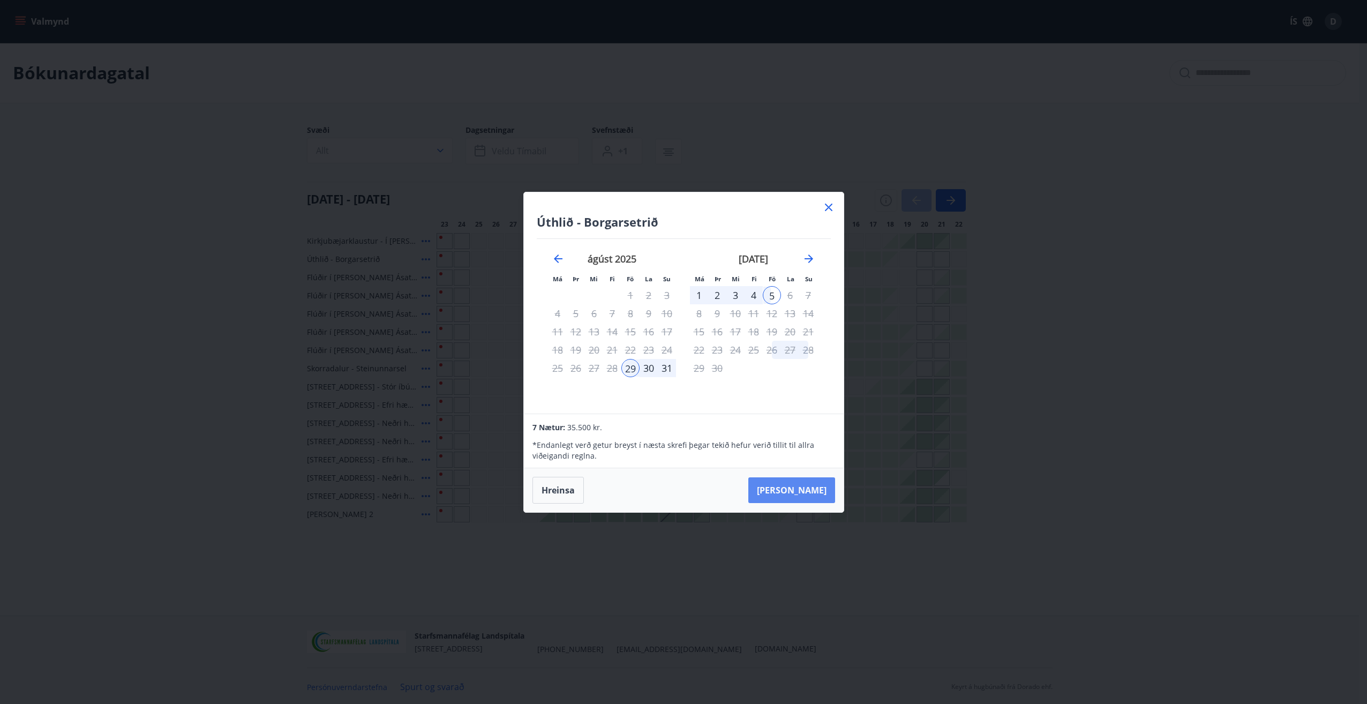 The width and height of the screenshot is (1367, 704). I want to click on td: Not available. miðvikudagur, 13. ágúst 2025, so click(594, 332).